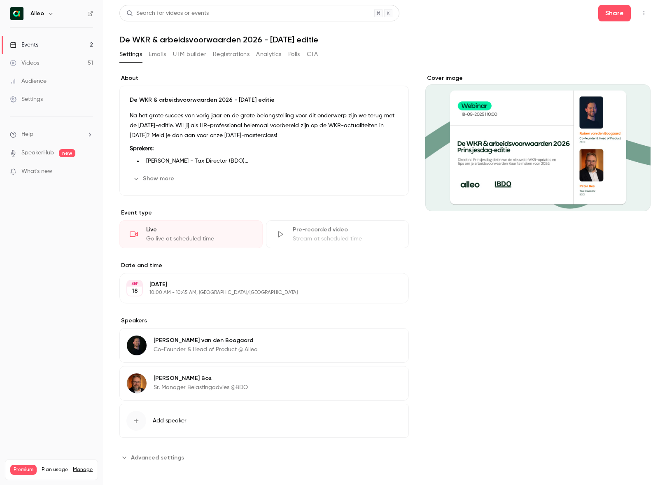 The image size is (667, 485). I want to click on a: Manage, so click(83, 470).